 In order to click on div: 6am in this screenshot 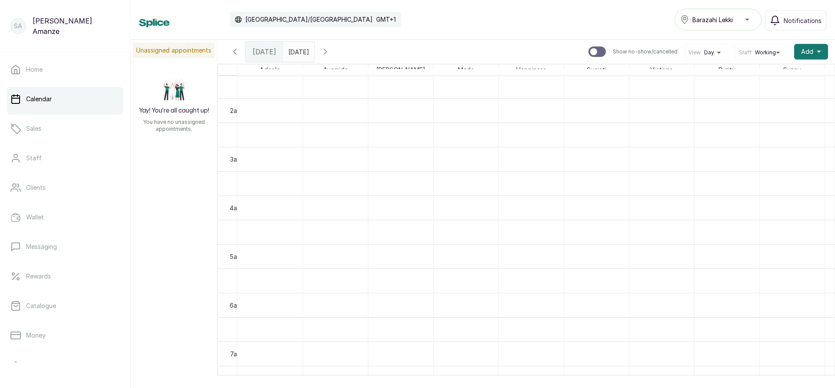, I will do `click(236, 305)`.